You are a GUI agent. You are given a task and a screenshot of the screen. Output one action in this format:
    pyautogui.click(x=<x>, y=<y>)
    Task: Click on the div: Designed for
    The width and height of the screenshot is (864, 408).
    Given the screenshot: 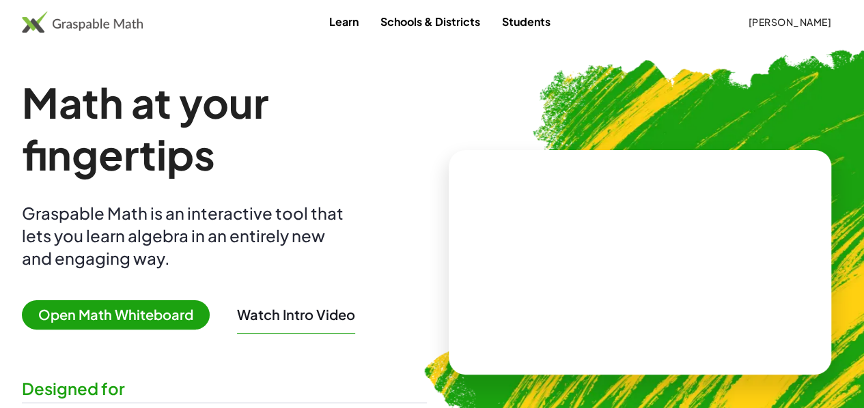 What is the action you would take?
    pyautogui.click(x=224, y=389)
    